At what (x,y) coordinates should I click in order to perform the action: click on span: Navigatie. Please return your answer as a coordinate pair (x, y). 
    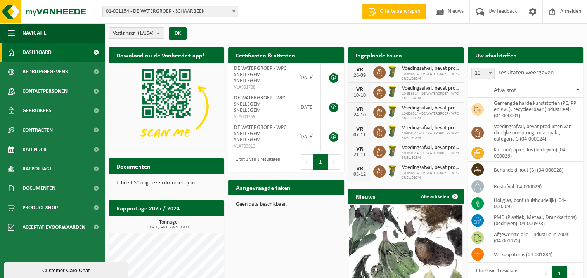
    Looking at the image, I should click on (35, 33).